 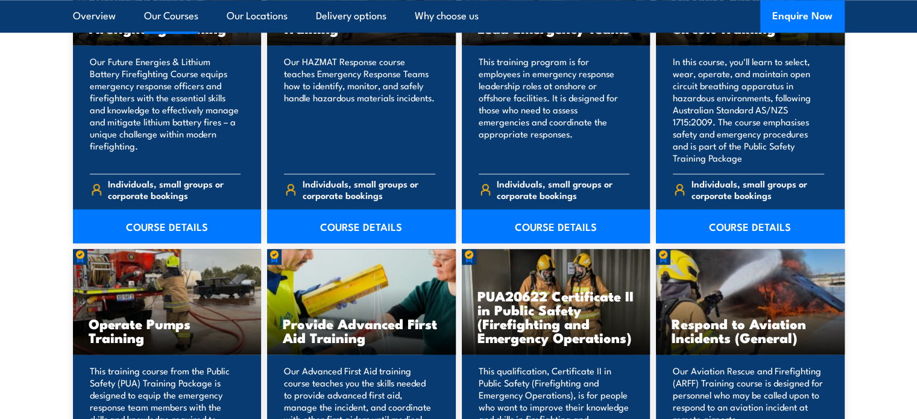 I want to click on p: Our HAZMAT Response course teaches Emergency Response Teams how to identify, monitor, and safely ..., so click(x=359, y=110).